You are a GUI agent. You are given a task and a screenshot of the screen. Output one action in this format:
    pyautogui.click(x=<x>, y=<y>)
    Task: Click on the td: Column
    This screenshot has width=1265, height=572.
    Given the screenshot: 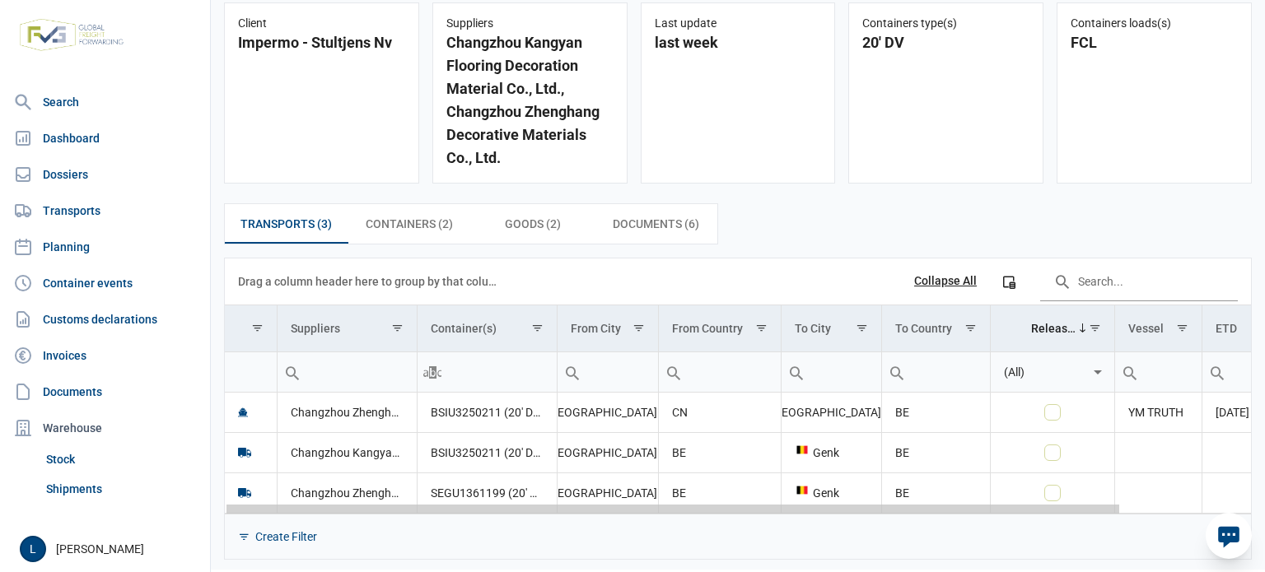 What is the action you would take?
    pyautogui.click(x=250, y=329)
    